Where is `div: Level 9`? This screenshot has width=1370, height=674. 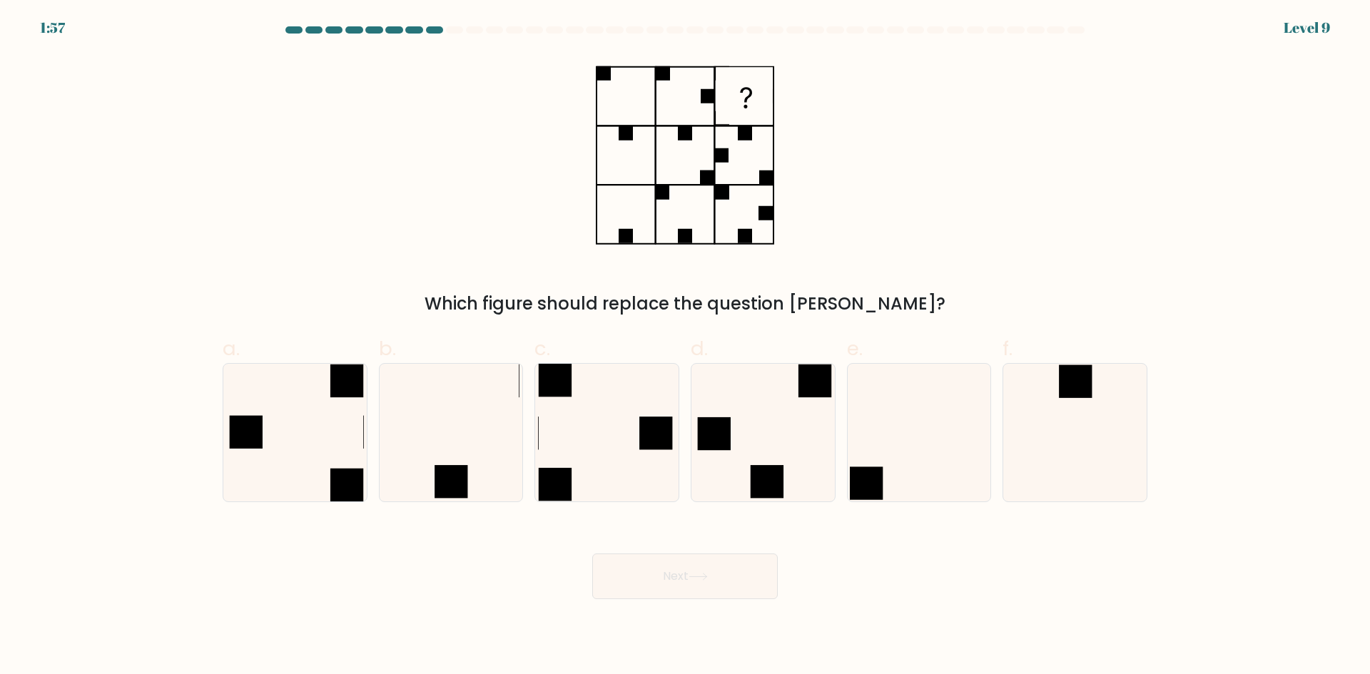 div: Level 9 is located at coordinates (1306, 28).